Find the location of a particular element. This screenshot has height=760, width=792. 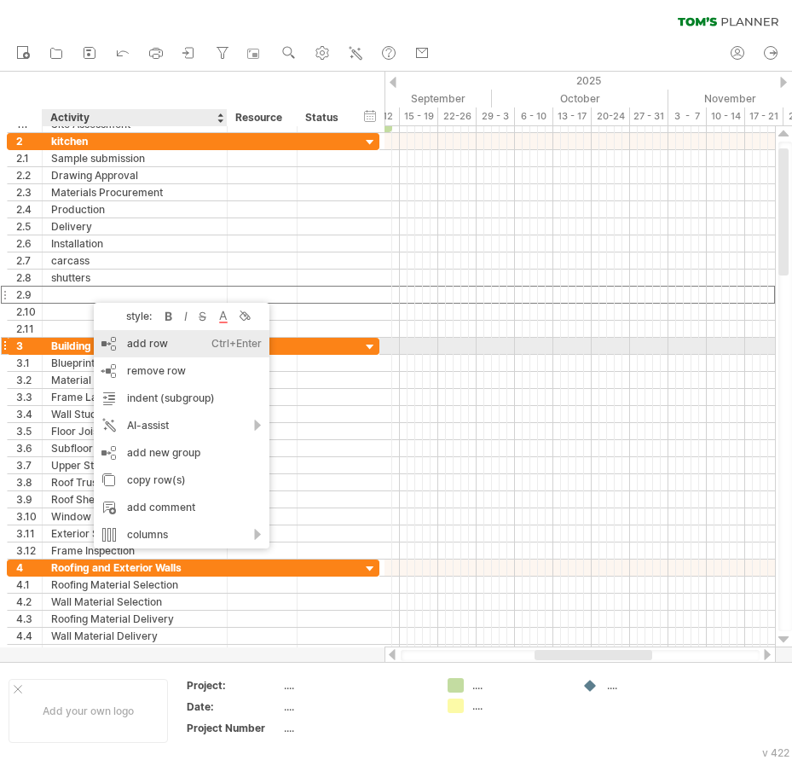

div: 3.11 is located at coordinates (29, 533).